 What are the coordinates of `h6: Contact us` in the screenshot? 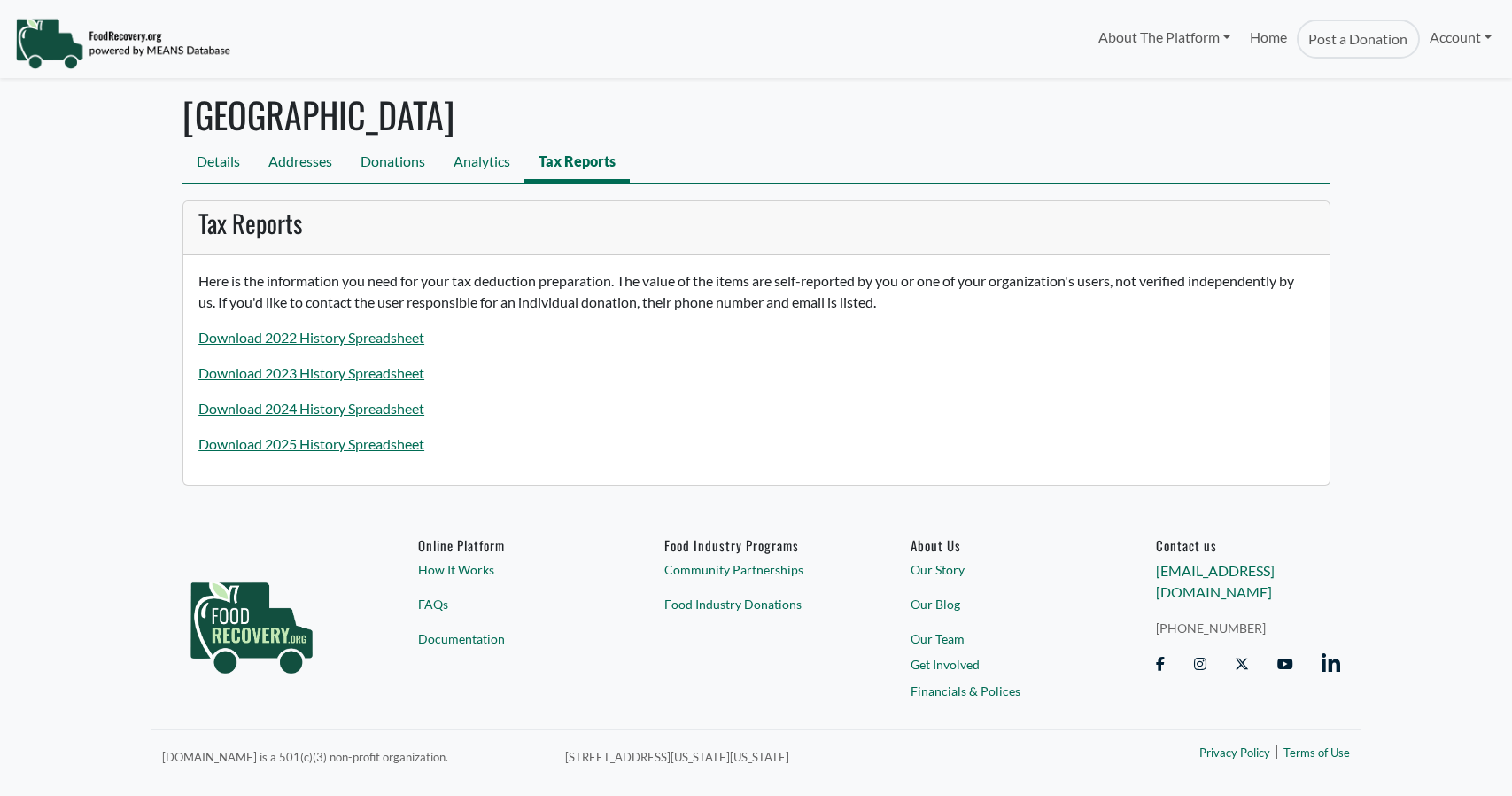 It's located at (1248, 545).